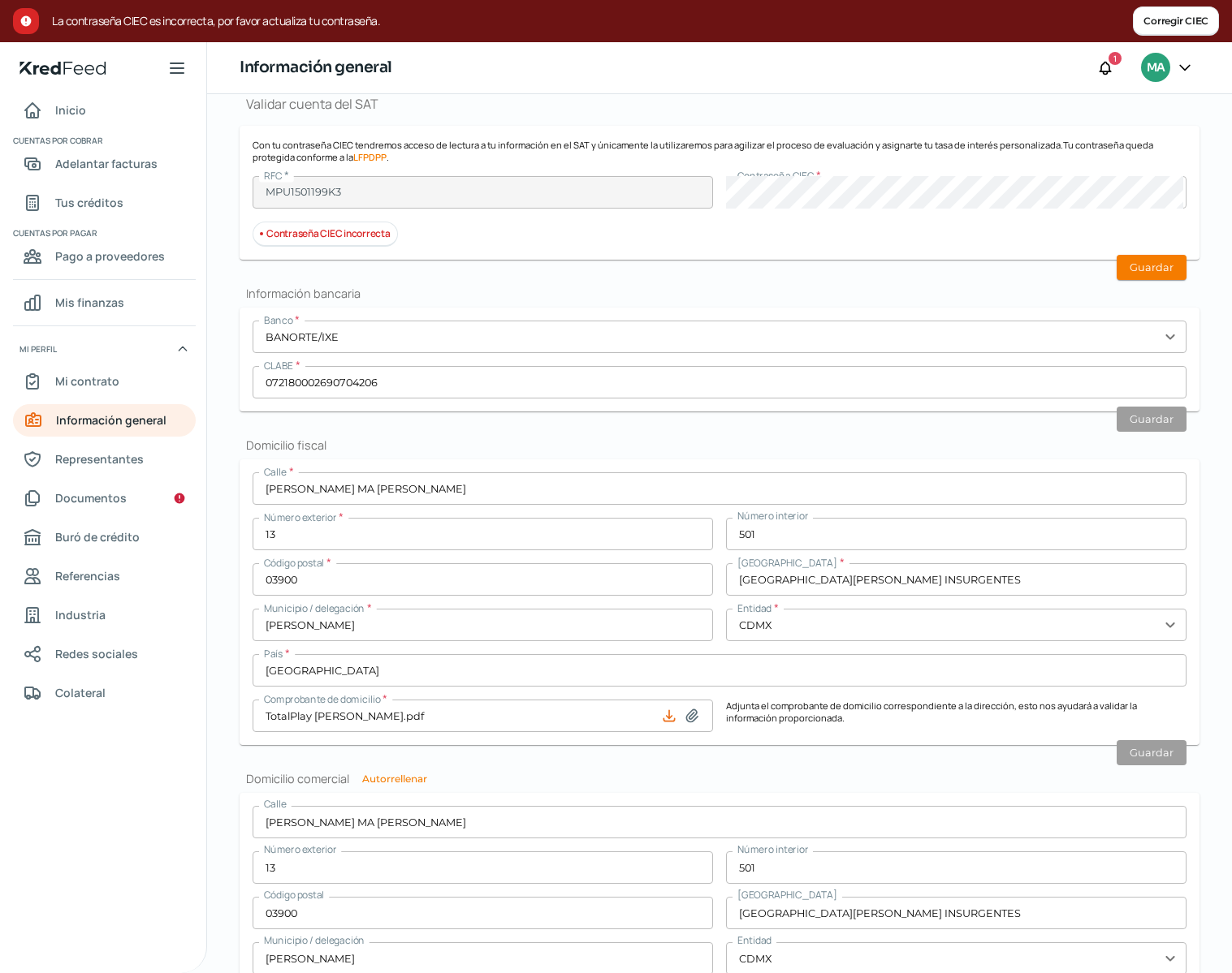 This screenshot has height=973, width=1232. I want to click on a: Adelantar facturas, so click(104, 164).